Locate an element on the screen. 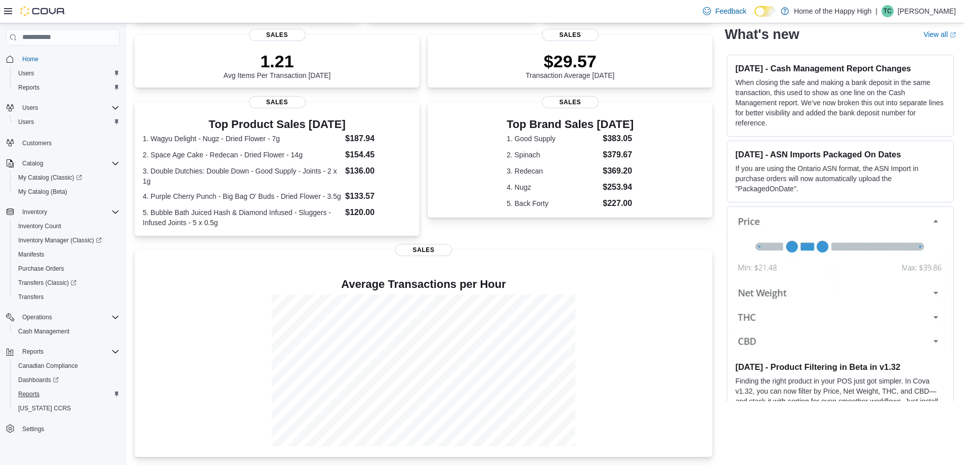 The width and height of the screenshot is (964, 465). dt: 1. Wagyu Delight - Nugz - Dried Flower - 7g is located at coordinates (242, 139).